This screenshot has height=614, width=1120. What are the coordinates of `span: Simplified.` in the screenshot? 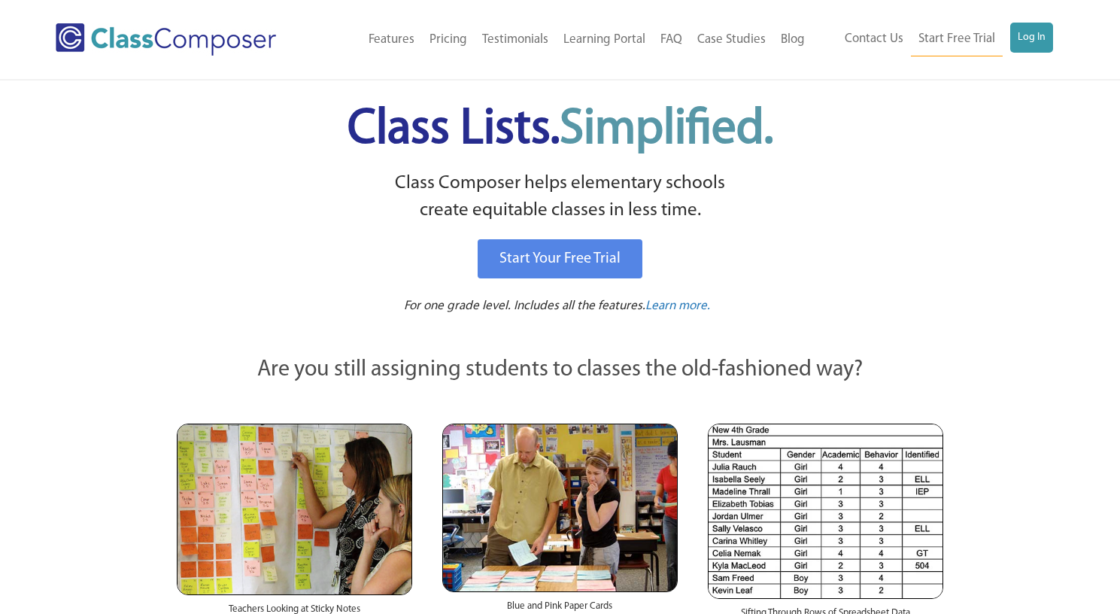 It's located at (666, 129).